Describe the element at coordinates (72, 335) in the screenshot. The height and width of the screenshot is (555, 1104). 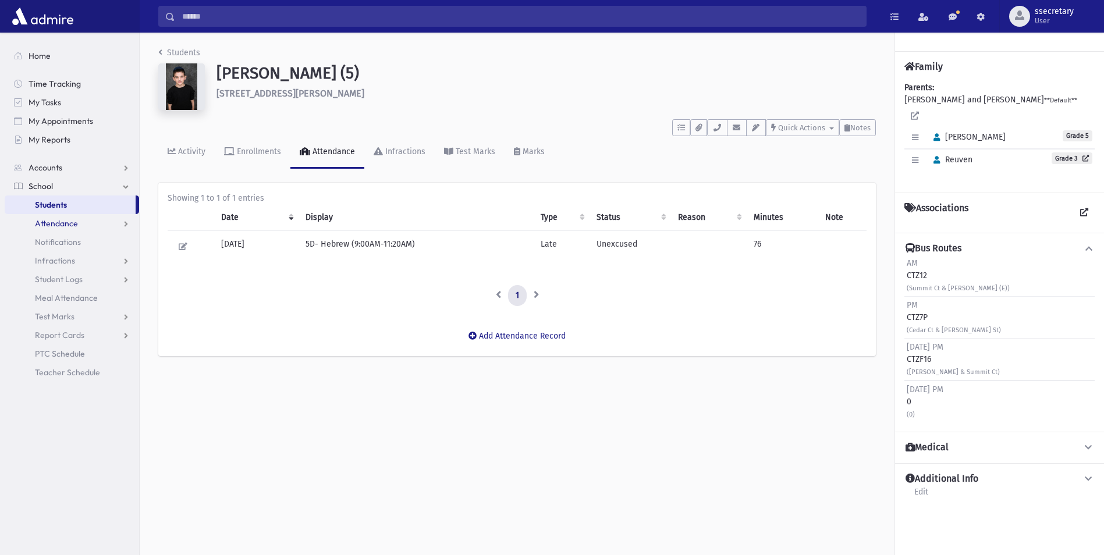
I see `a: Report Cards` at that location.